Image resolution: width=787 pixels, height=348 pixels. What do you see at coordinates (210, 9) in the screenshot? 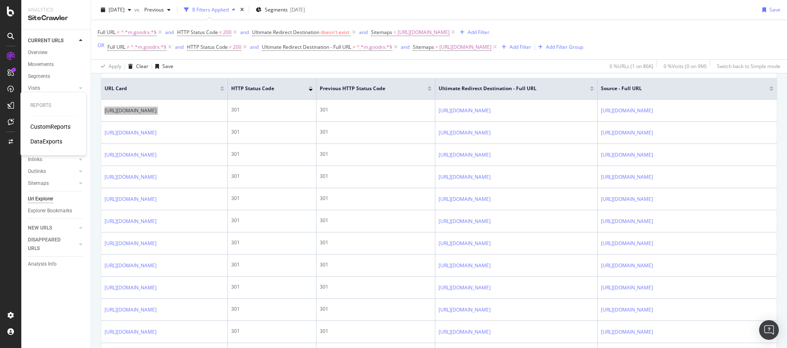
I see `div: 8 Filters Applied` at bounding box center [210, 9].